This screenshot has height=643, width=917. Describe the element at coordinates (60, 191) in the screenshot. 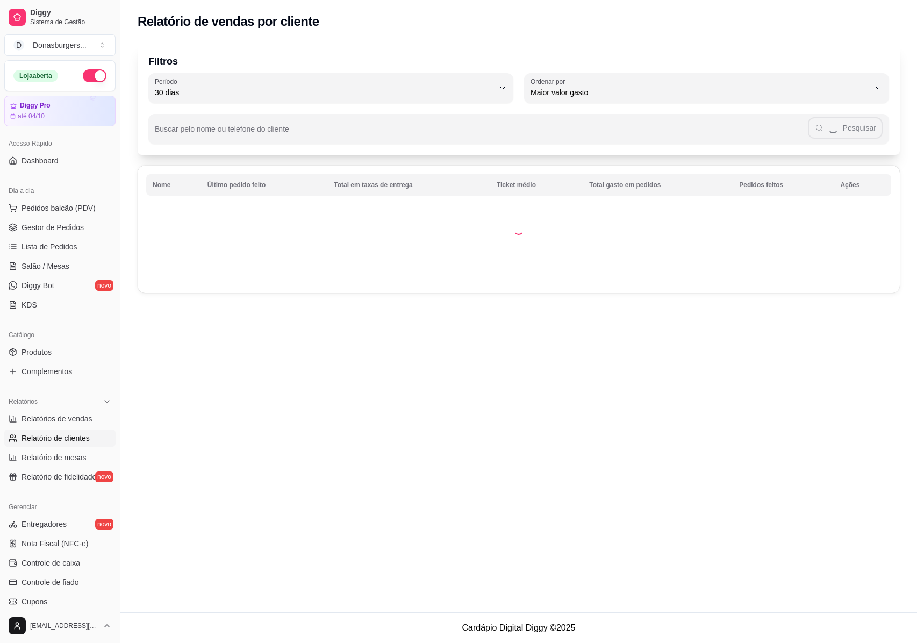

I see `div: Dia a dia` at that location.